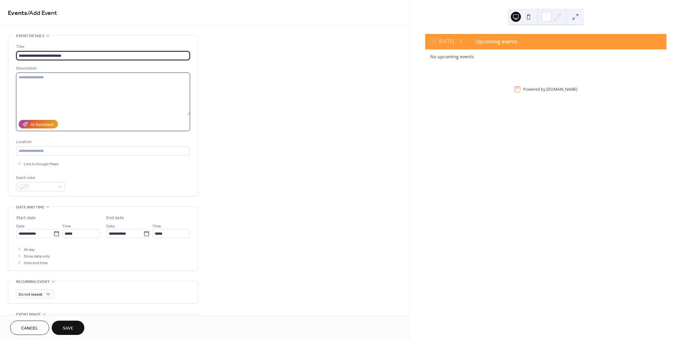  I want to click on div: Location, so click(102, 142).